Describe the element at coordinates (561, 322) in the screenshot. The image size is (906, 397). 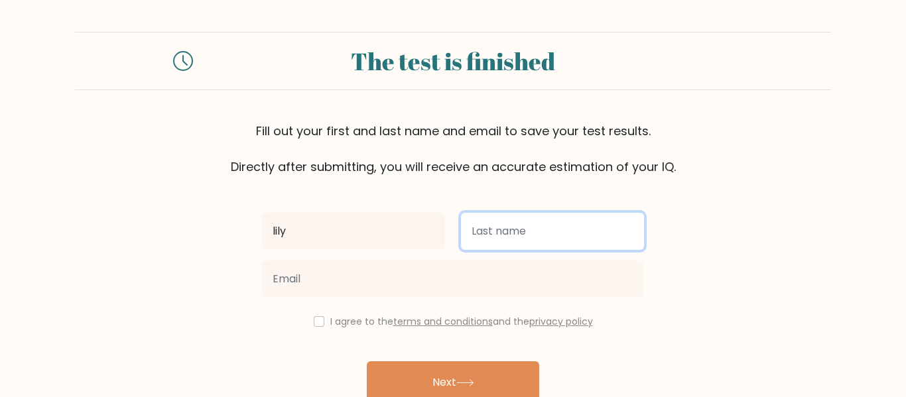
I see `a: privacy policy` at that location.